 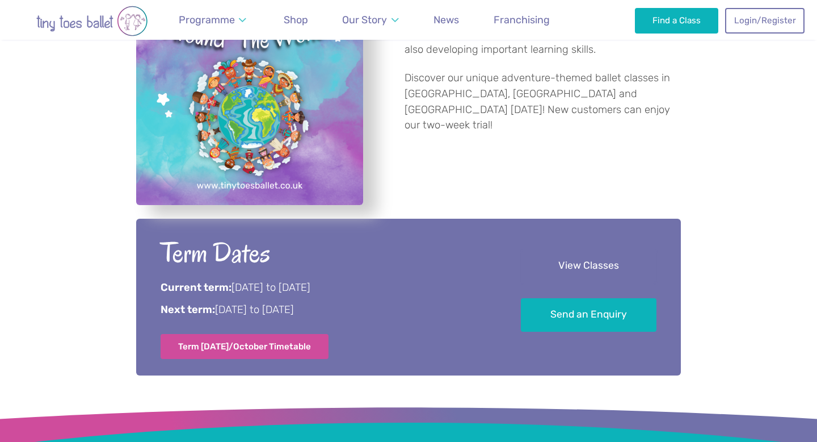 What do you see at coordinates (364, 19) in the screenshot?
I see `span: Our Story` at bounding box center [364, 19].